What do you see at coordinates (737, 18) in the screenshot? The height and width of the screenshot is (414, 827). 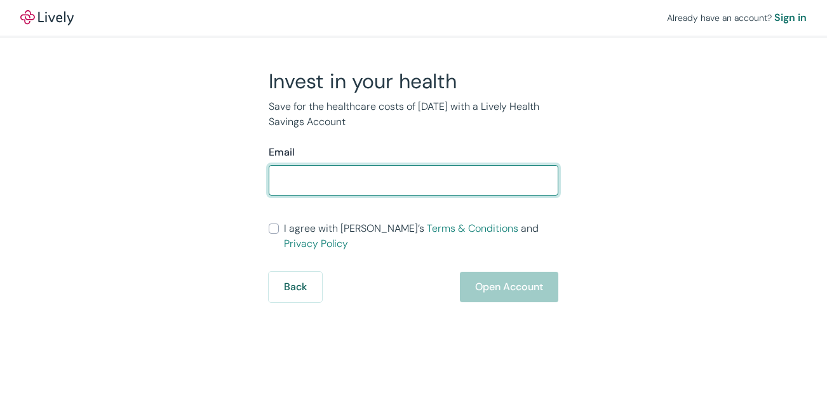 I see `div: Already have an account?` at bounding box center [737, 18].